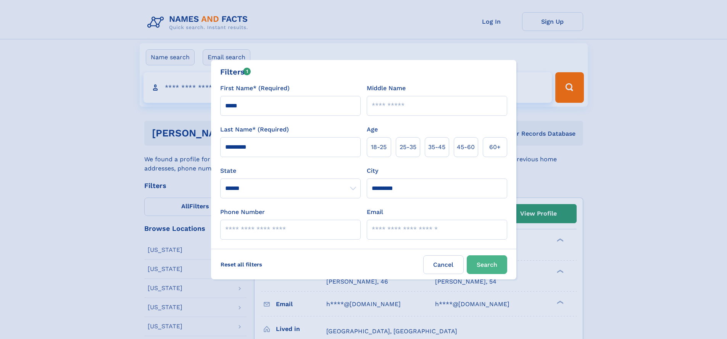 Image resolution: width=727 pixels, height=339 pixels. I want to click on label: First Name* (Required), so click(255, 88).